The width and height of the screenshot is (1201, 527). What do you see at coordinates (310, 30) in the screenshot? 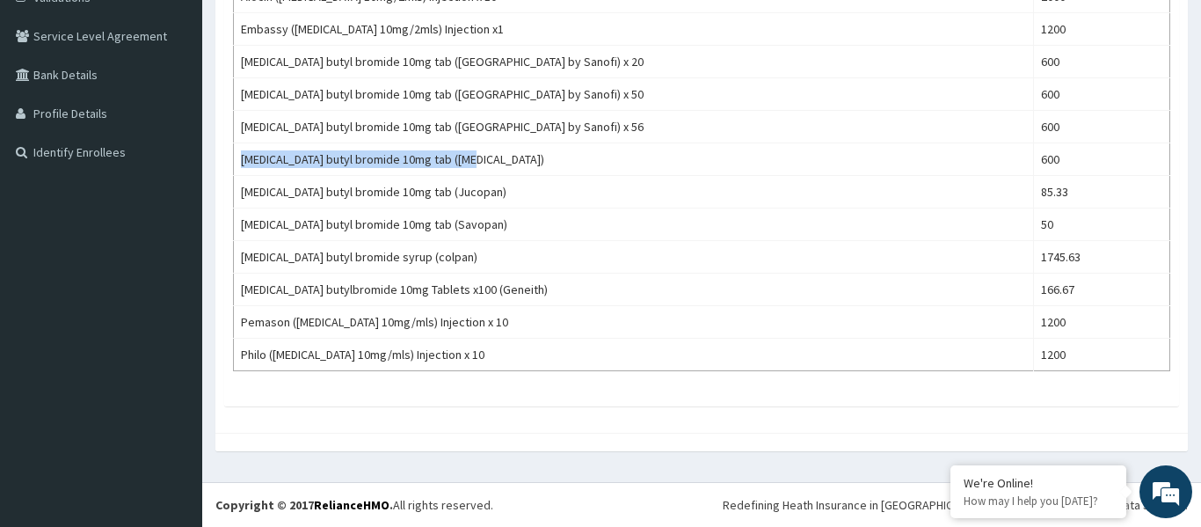
I see `div: Minimize live chat window` at bounding box center [310, 30].